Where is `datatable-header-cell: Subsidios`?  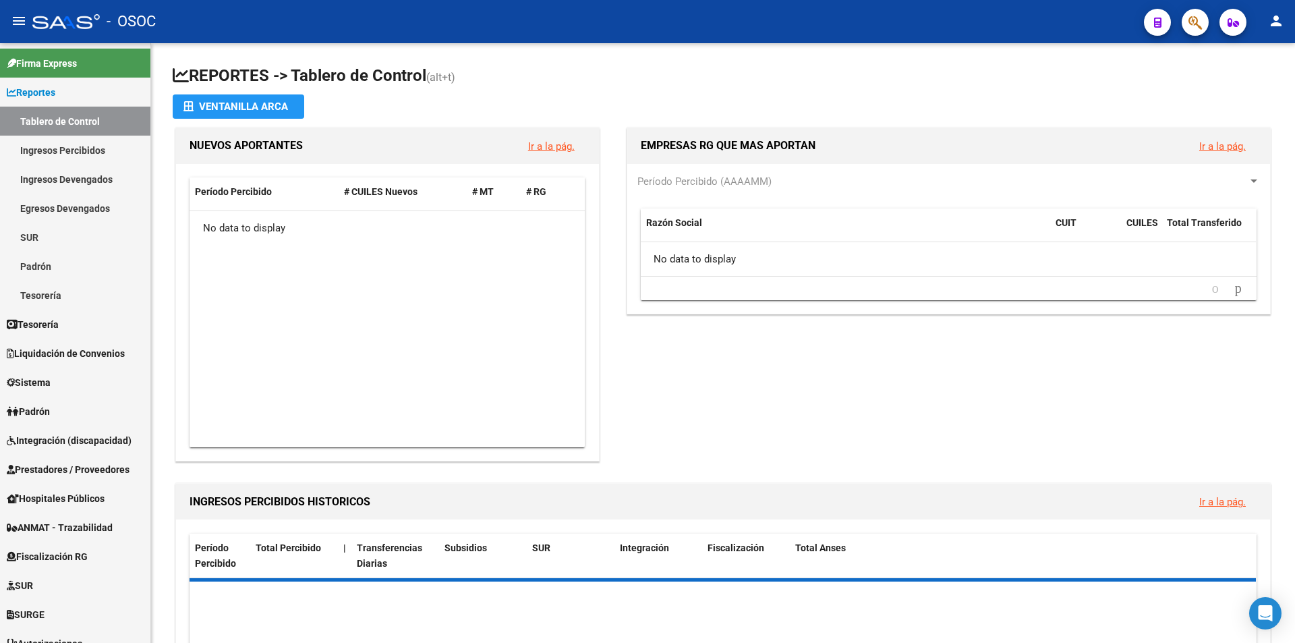 datatable-header-cell: Subsidios is located at coordinates (483, 556).